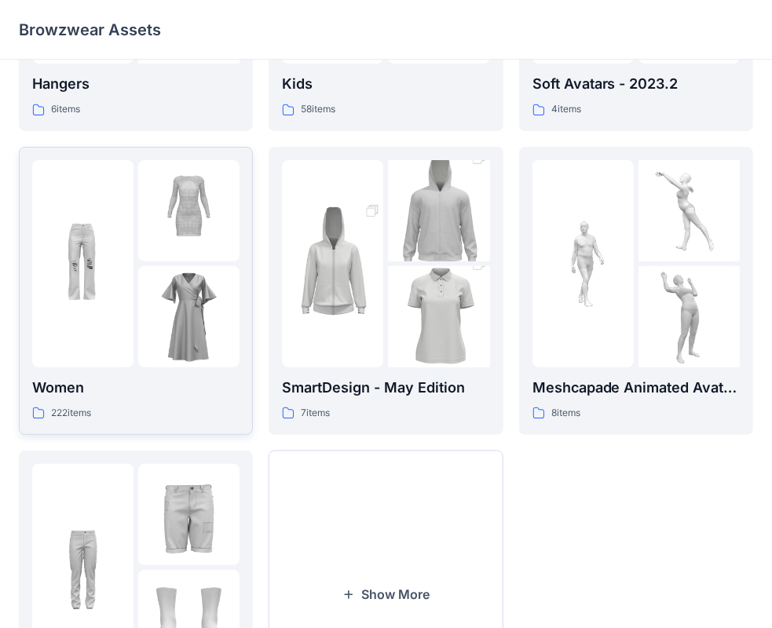  I want to click on p: Meshcapade Animated Avatars, so click(636, 388).